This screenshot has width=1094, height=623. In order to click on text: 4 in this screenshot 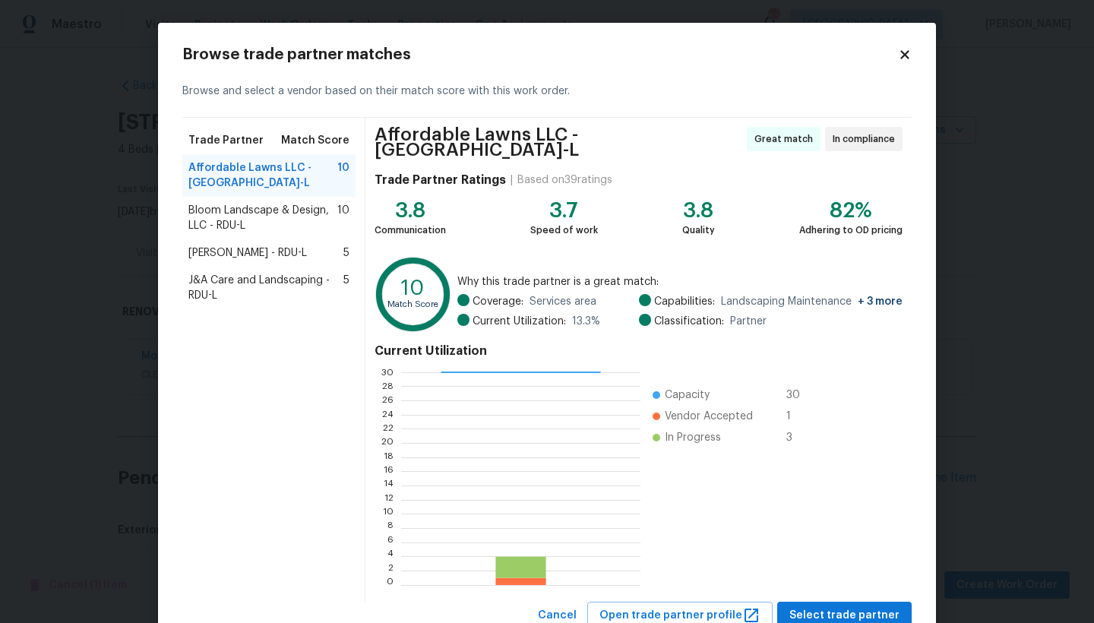, I will do `click(390, 556)`.